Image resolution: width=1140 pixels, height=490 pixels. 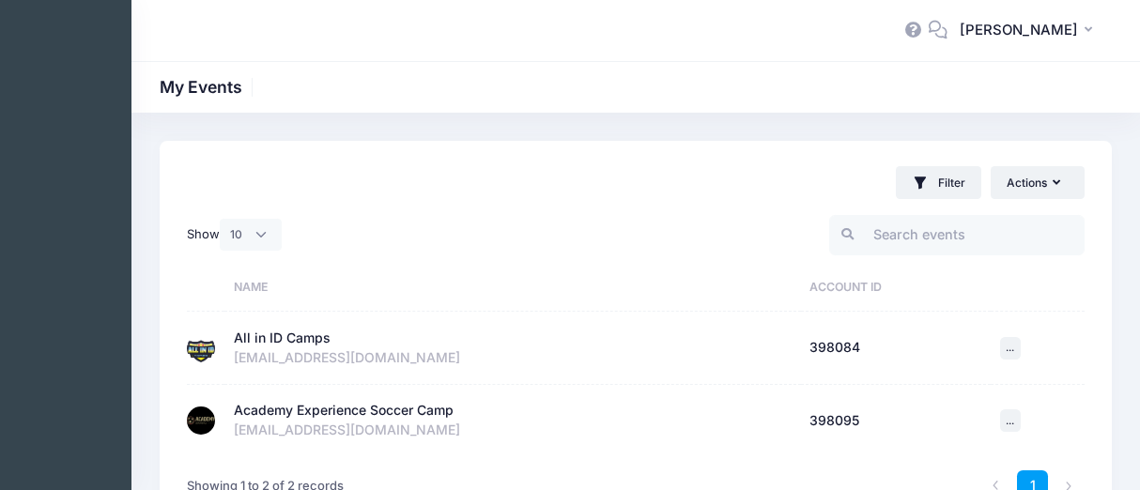 I want to click on select: Show, so click(x=251, y=235).